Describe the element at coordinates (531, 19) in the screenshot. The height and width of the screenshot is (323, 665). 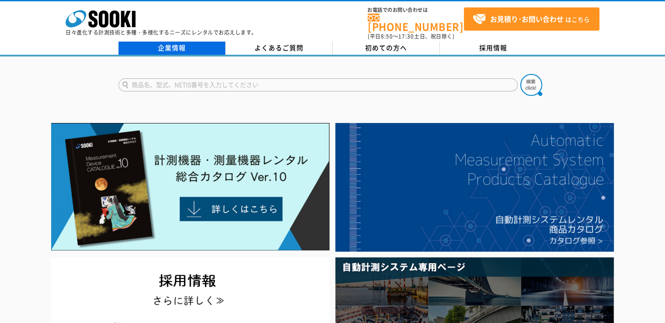
I see `span: はこちら` at that location.